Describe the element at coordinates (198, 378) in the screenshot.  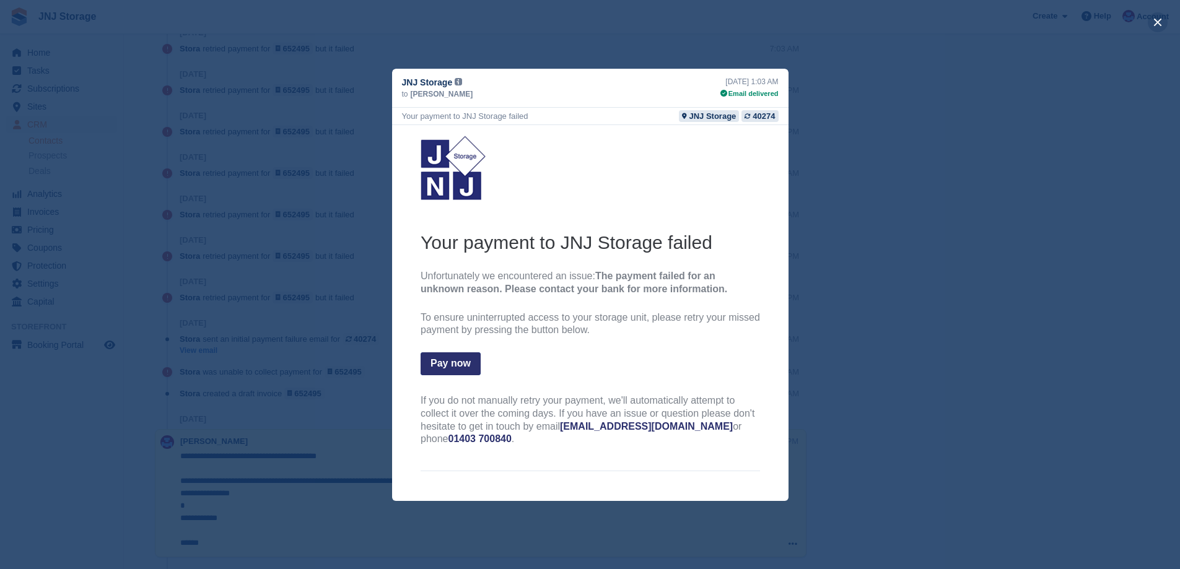
I see `h6: Need help?` at that location.